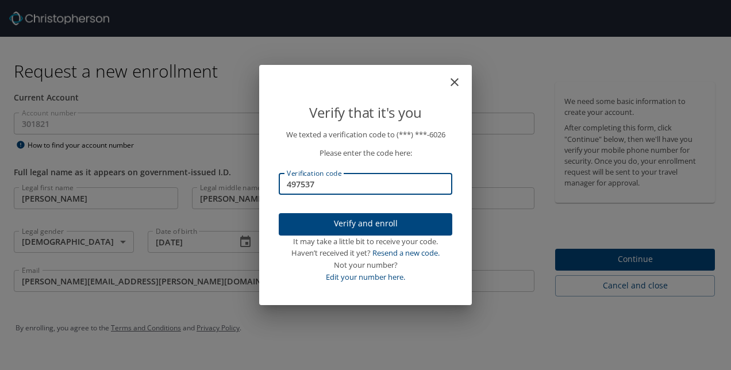  I want to click on p: Verify that it's you, so click(365, 113).